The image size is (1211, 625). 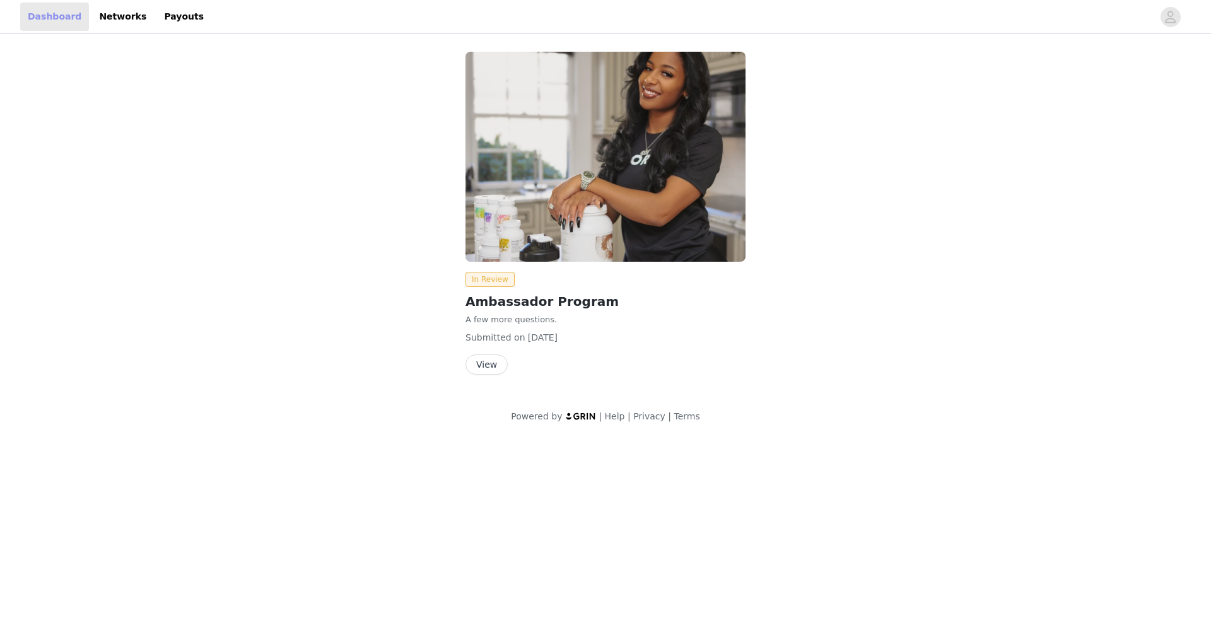 I want to click on a: Help, so click(x=615, y=416).